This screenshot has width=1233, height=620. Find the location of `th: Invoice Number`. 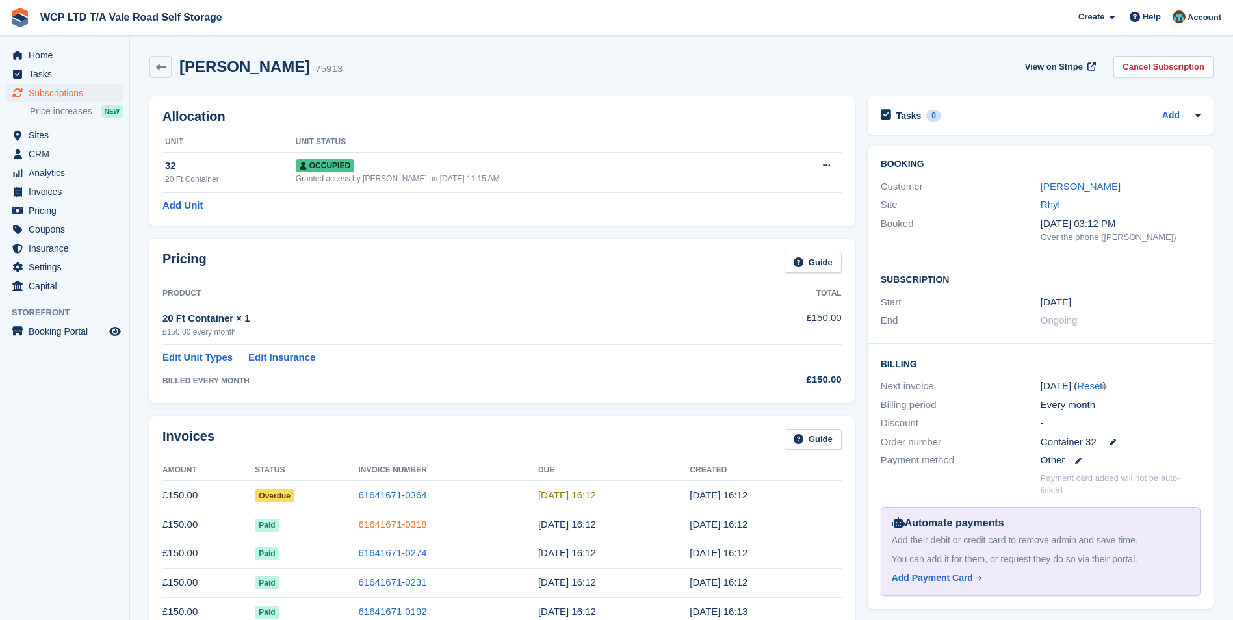

th: Invoice Number is located at coordinates (448, 470).